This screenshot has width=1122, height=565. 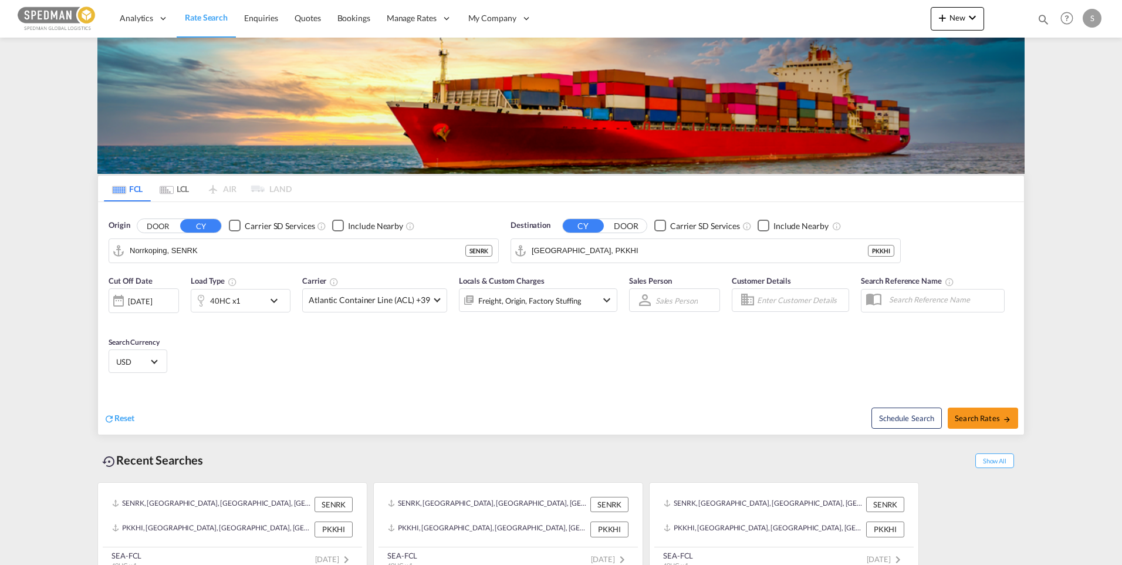 I want to click on span: Quotes, so click(x=308, y=18).